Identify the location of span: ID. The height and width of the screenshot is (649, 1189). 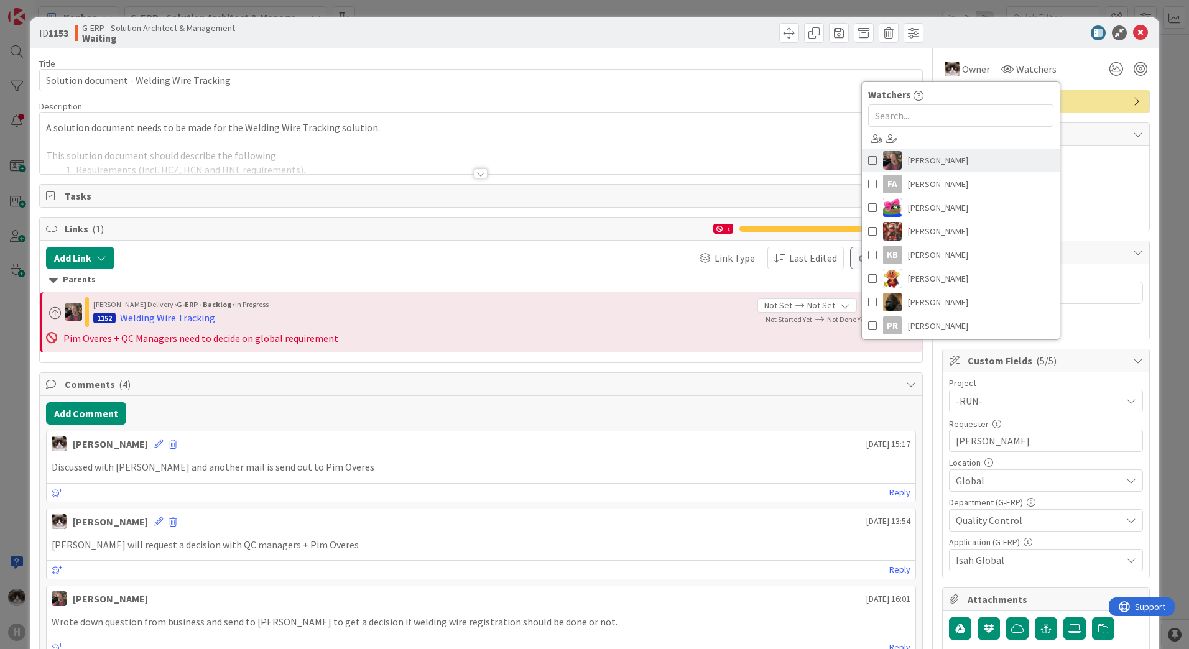
(53, 33).